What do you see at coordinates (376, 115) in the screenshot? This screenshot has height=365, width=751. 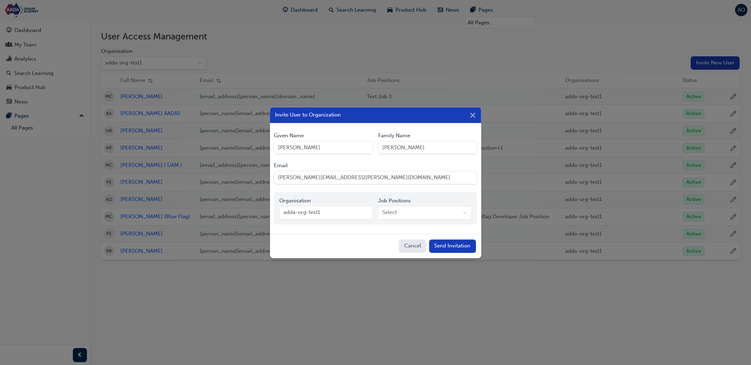 I see `h2: Invite User to Organization` at bounding box center [376, 115].